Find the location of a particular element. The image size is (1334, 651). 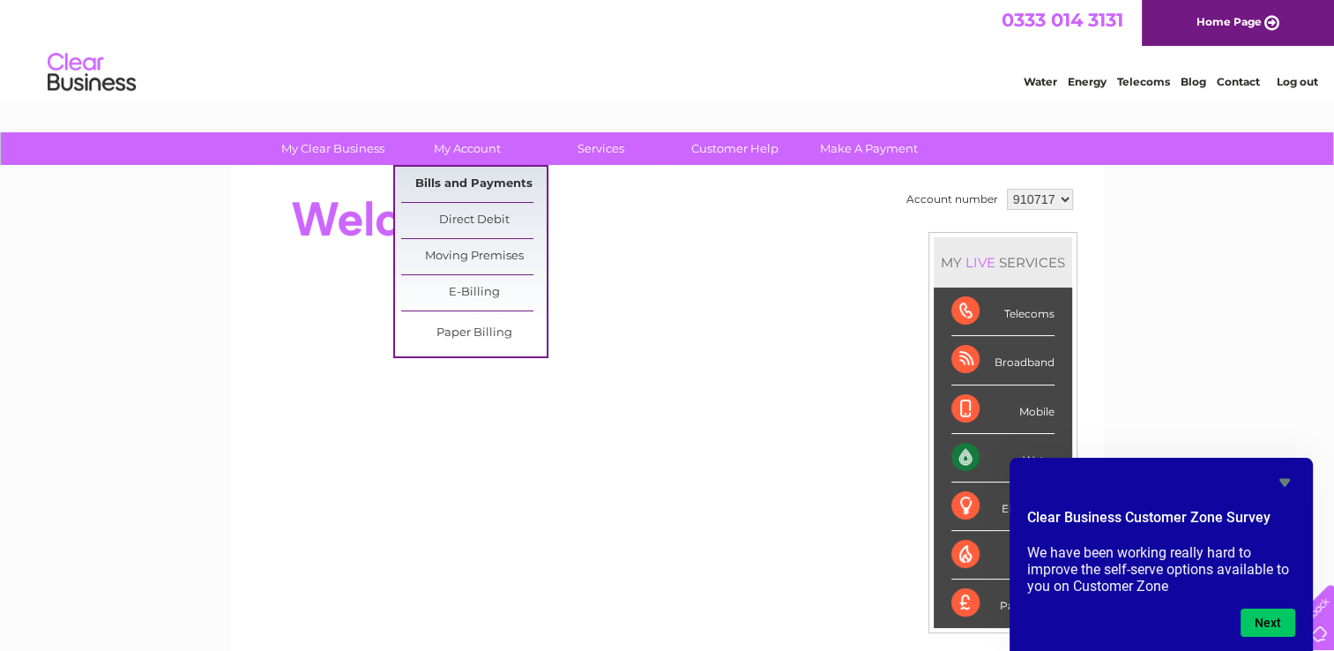

span: 0333 014 3131 is located at coordinates (1063, 19).